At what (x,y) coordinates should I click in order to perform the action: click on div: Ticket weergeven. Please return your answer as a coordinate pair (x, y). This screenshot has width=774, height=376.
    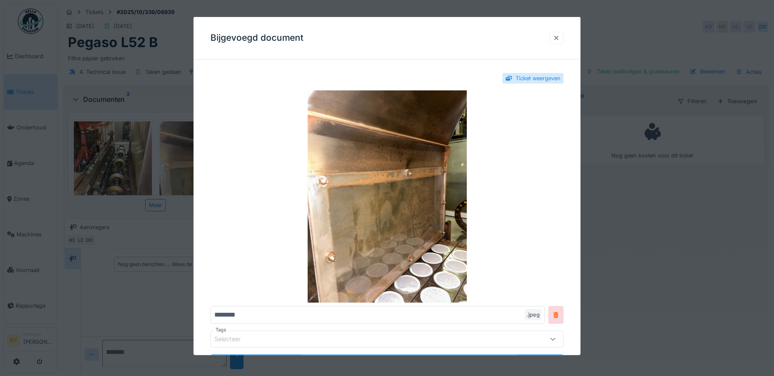
    Looking at the image, I should click on (538, 78).